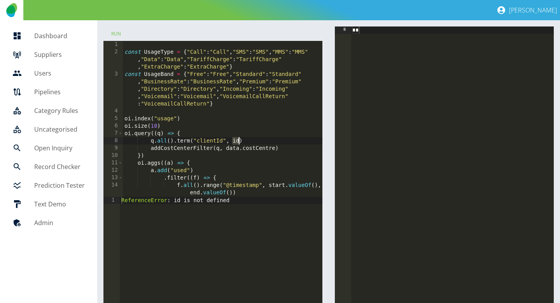 Image resolution: width=560 pixels, height=303 pixels. I want to click on h5: Pipelines, so click(60, 92).